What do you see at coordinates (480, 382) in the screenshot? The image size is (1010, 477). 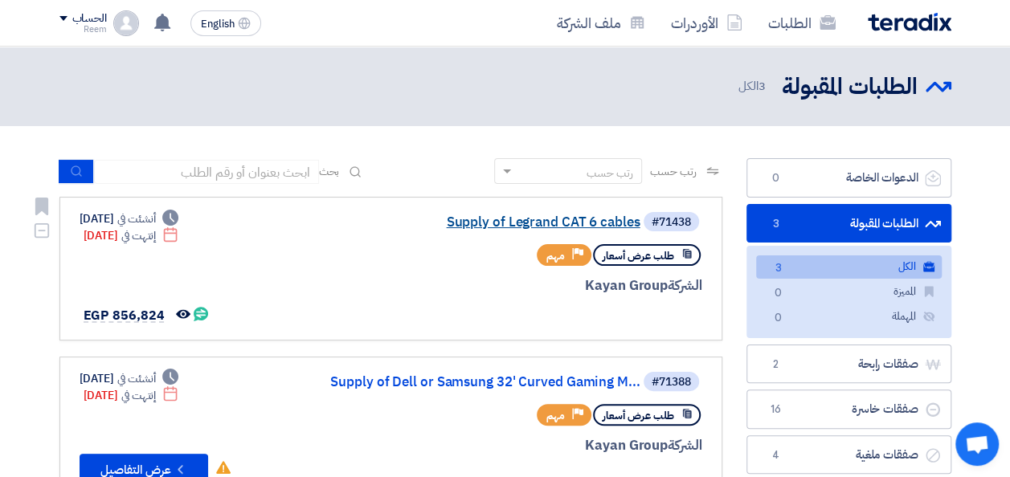 I see `a: Supply of Dell or Samsung 32' Curved Gaming M...` at bounding box center [480, 382].